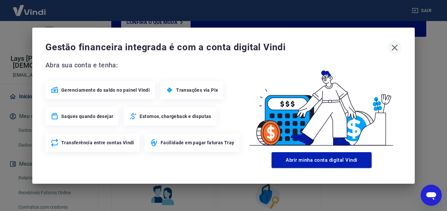 Image resolution: width=447 pixels, height=211 pixels. I want to click on span: Transferência entre contas Vindi, so click(98, 143).